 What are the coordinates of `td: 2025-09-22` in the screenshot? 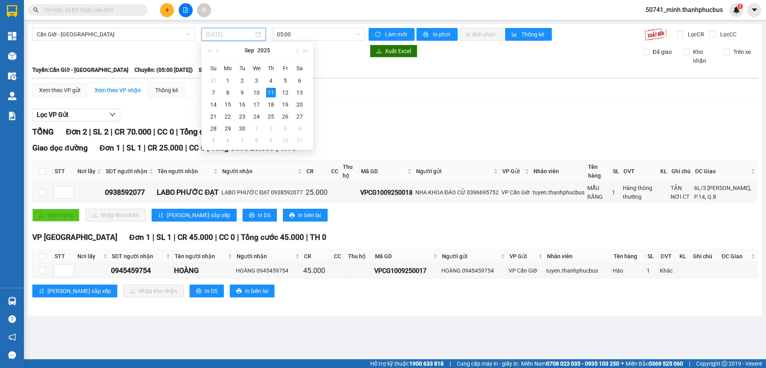 It's located at (228, 117).